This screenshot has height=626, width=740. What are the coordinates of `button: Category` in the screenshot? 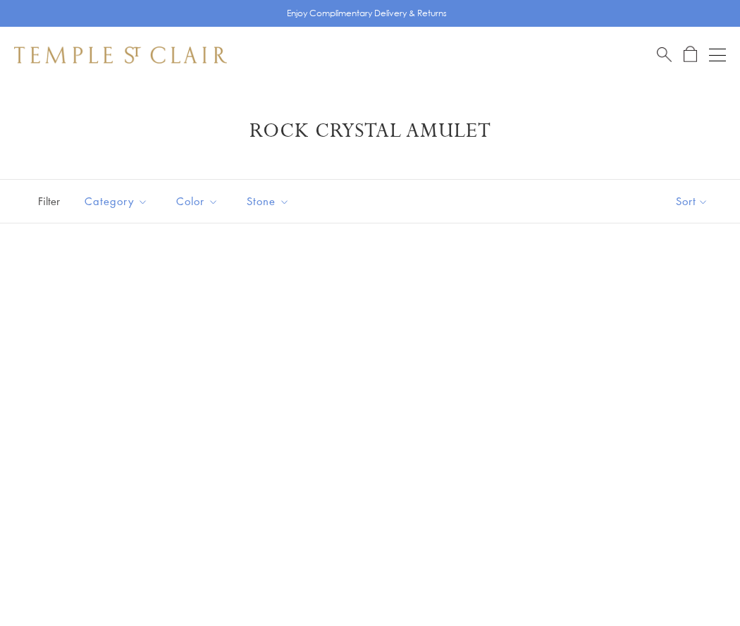 It's located at (116, 201).